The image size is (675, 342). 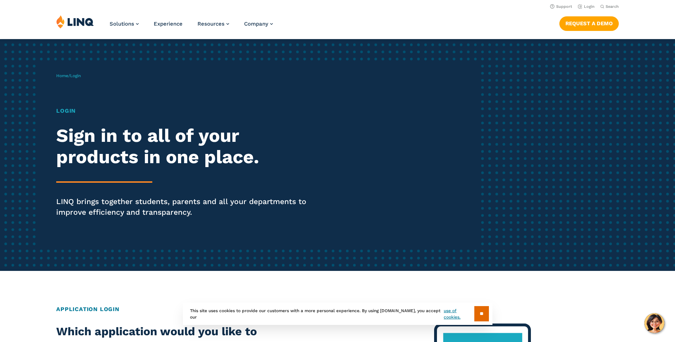 What do you see at coordinates (213, 24) in the screenshot?
I see `a: Resources` at bounding box center [213, 24].